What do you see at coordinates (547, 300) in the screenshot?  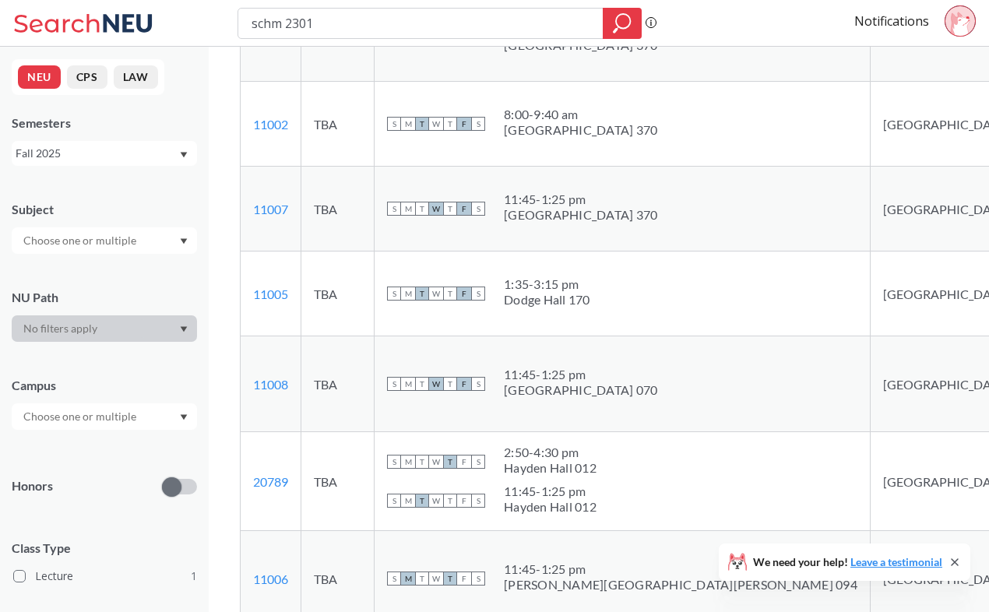 I see `div: Dodge Hall 170` at bounding box center [547, 300].